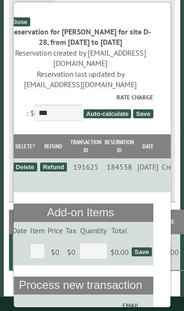  I want to click on td: $0.00, so click(119, 252).